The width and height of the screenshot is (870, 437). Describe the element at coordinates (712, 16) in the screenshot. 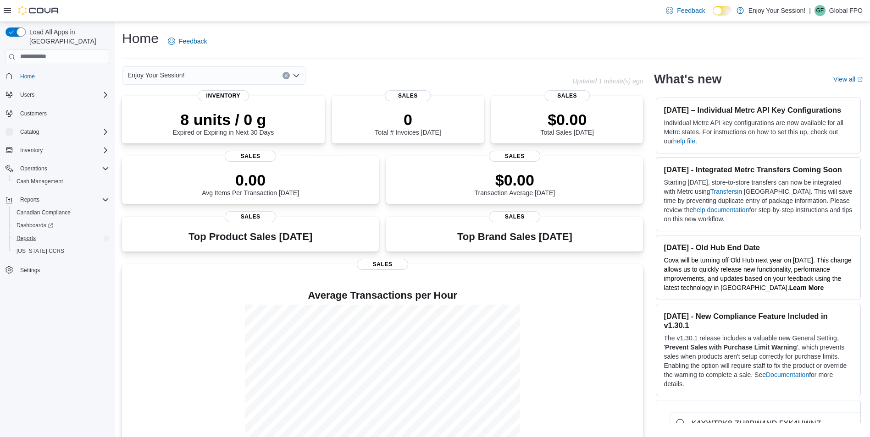

I see `span: Dark Mode` at that location.